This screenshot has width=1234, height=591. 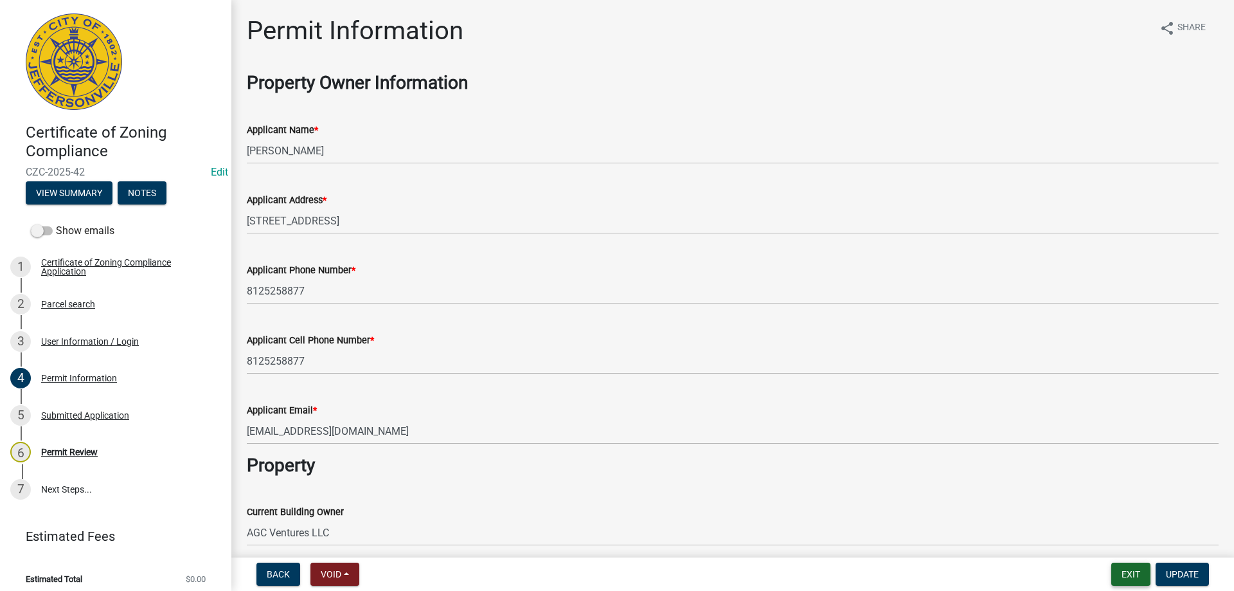 I want to click on wm-modal-confirm: Edit Application Number, so click(x=219, y=172).